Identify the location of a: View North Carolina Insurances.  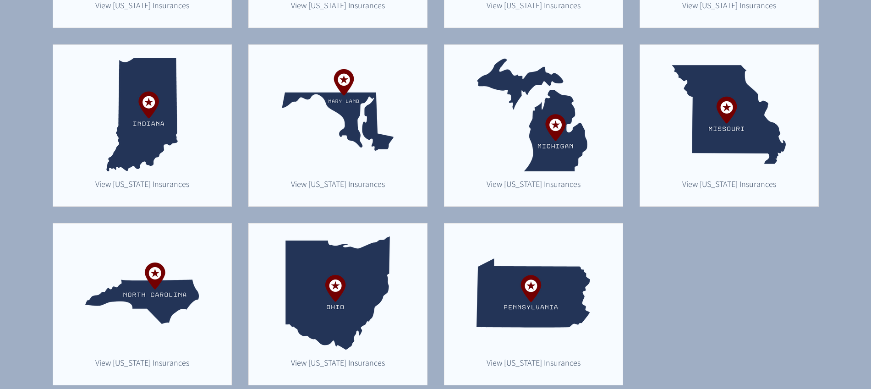
(142, 363).